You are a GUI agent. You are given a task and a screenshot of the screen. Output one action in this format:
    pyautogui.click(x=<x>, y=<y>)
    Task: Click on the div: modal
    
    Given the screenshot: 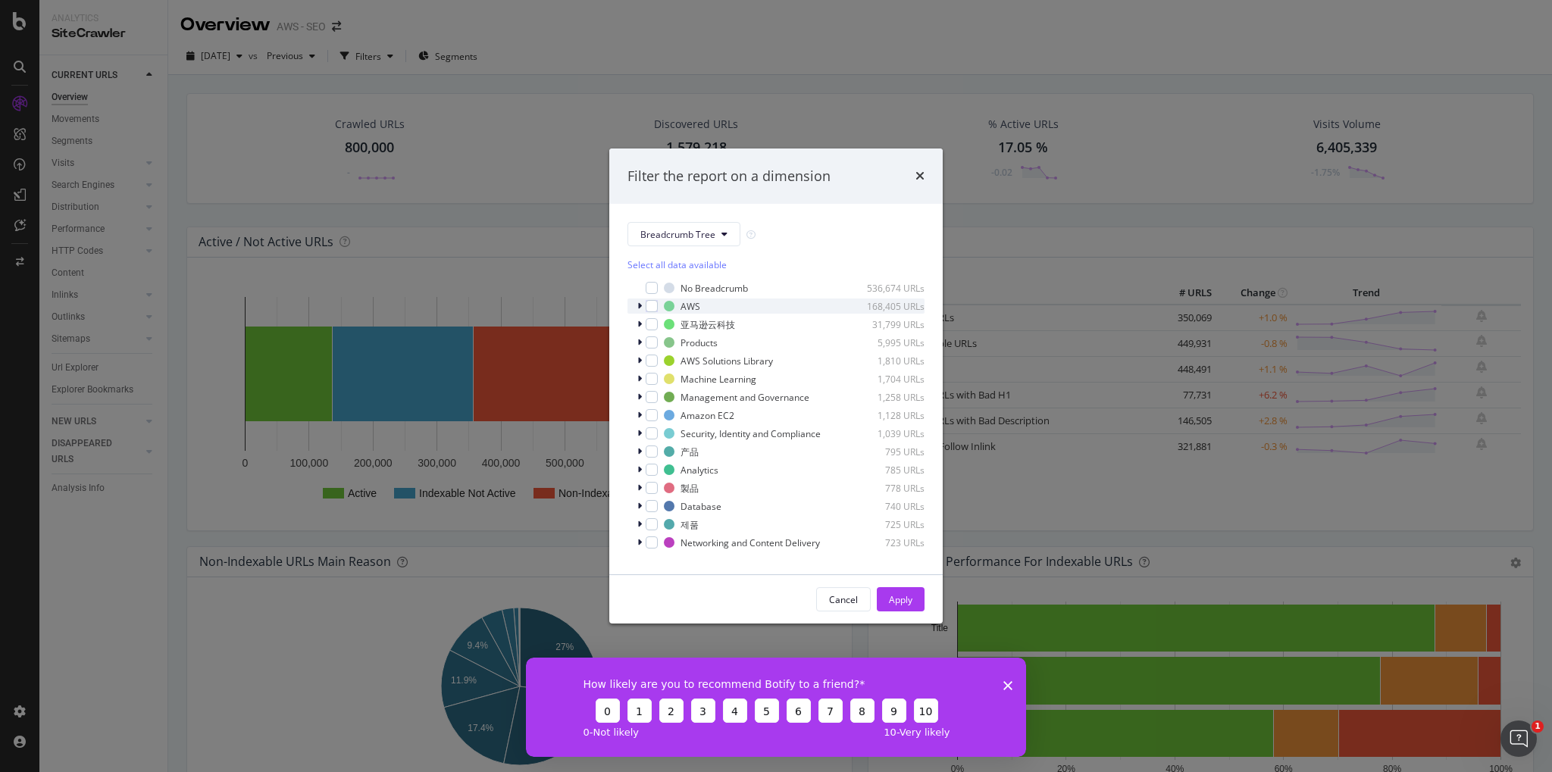 What is the action you would take?
    pyautogui.click(x=776, y=387)
    